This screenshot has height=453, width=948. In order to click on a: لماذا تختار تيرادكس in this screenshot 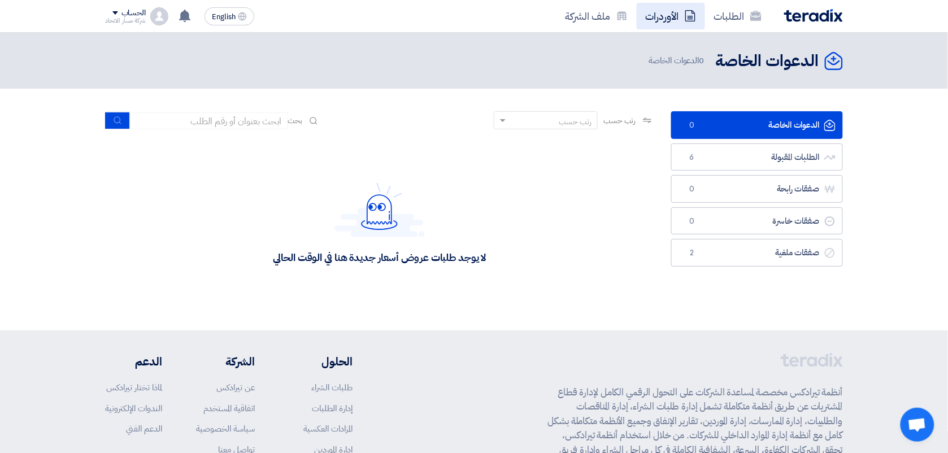, I will do `click(134, 388)`.